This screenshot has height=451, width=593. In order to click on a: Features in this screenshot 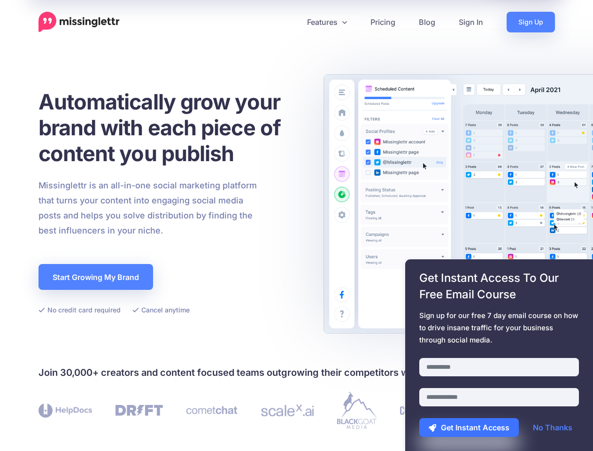, I will do `click(327, 22)`.